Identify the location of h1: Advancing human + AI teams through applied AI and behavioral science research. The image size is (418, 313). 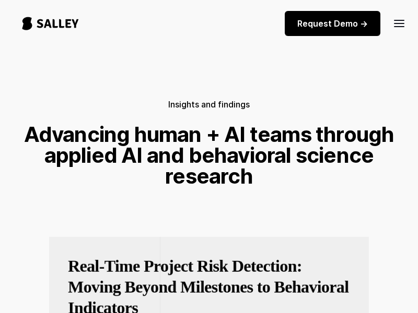
(209, 156).